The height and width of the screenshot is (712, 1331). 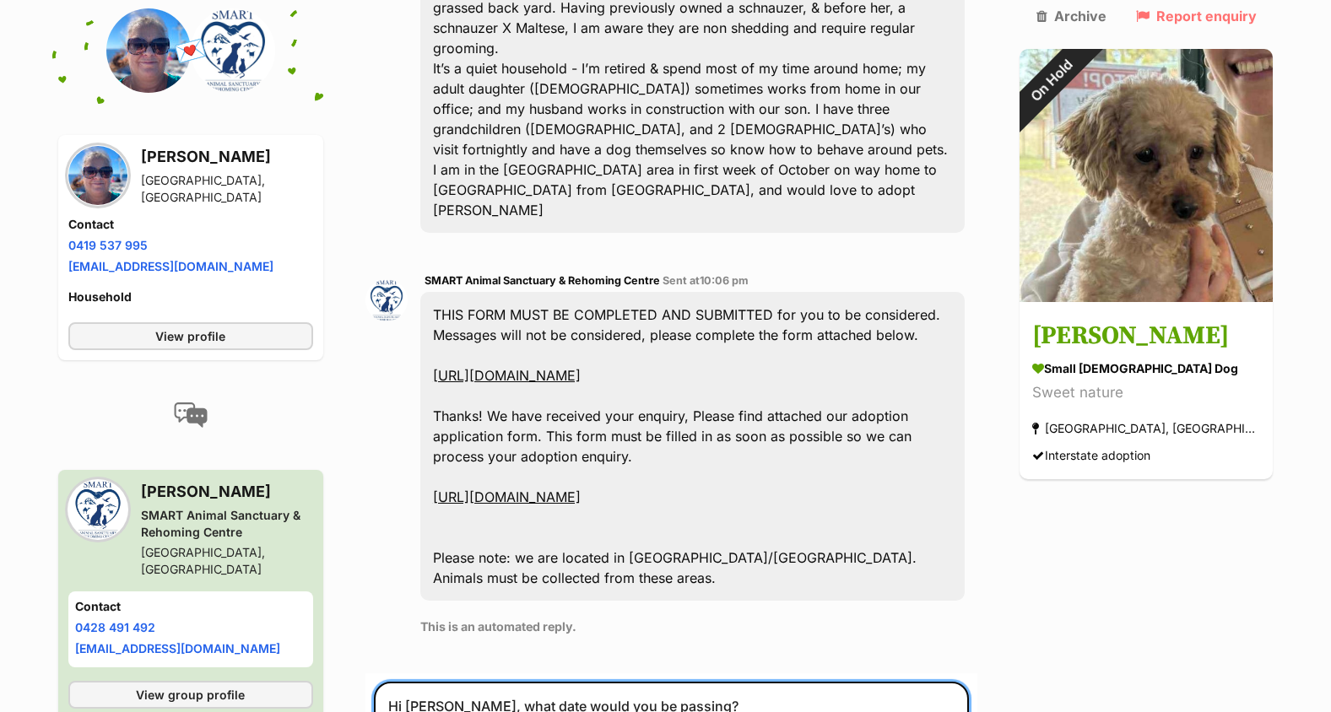 What do you see at coordinates (542, 280) in the screenshot?
I see `span: SMART Animal Sanctuary & Rehoming Centre` at bounding box center [542, 280].